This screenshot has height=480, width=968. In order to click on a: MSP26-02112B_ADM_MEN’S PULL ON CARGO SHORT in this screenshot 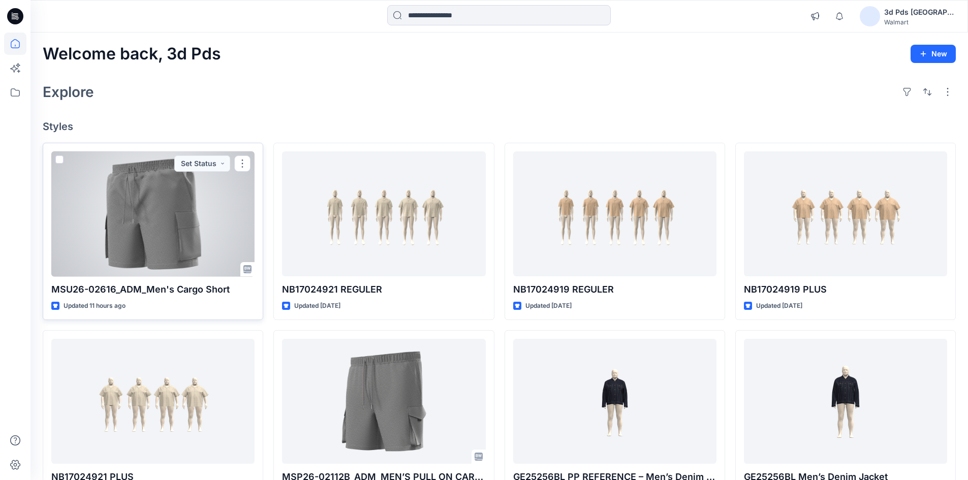, I will do `click(384, 401)`.